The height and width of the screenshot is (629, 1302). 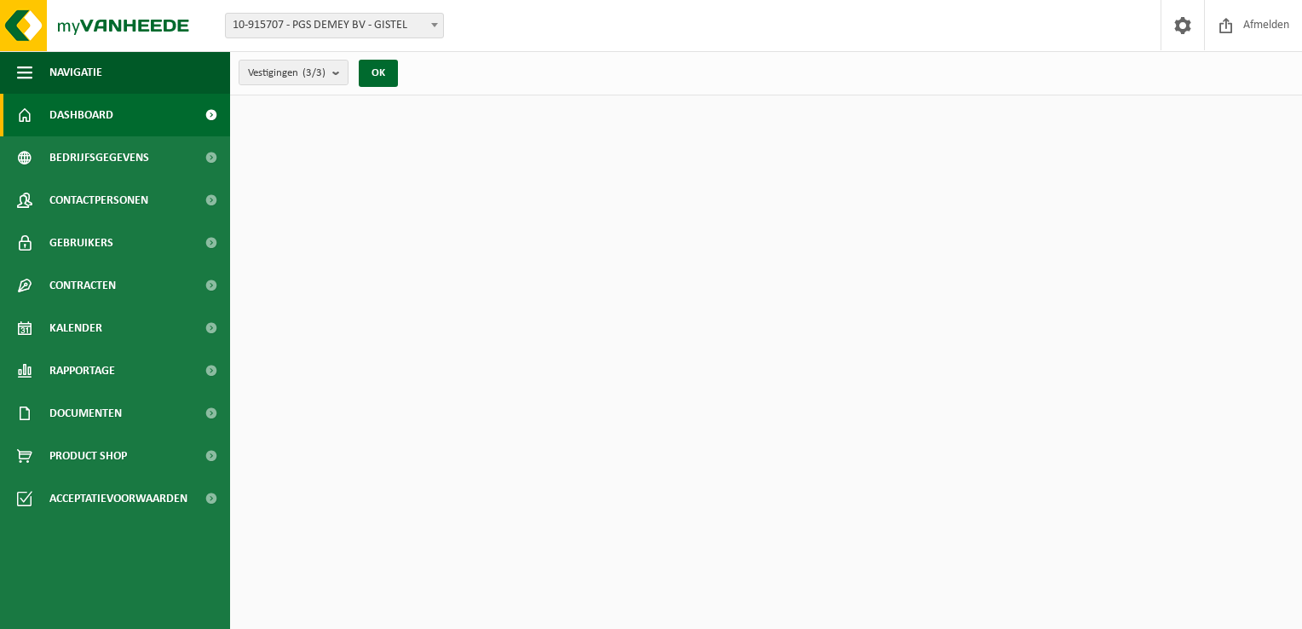 What do you see at coordinates (286, 73) in the screenshot?
I see `span: Vestigingen` at bounding box center [286, 73].